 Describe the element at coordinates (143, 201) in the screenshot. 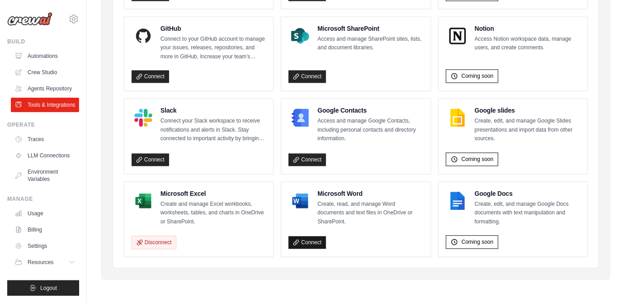

I see `img: Microsoft Excel Logo` at that location.